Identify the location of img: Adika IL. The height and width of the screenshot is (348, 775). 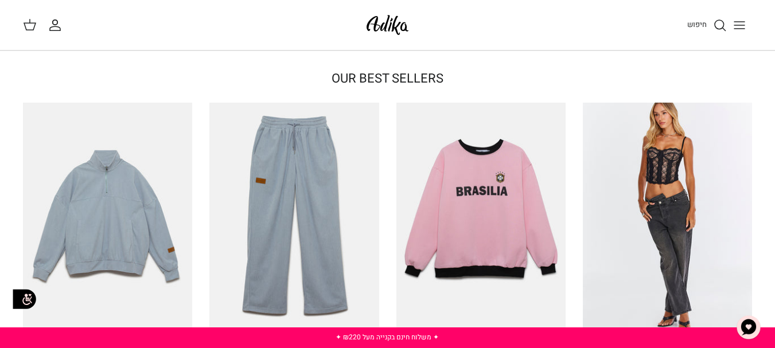
(387, 25).